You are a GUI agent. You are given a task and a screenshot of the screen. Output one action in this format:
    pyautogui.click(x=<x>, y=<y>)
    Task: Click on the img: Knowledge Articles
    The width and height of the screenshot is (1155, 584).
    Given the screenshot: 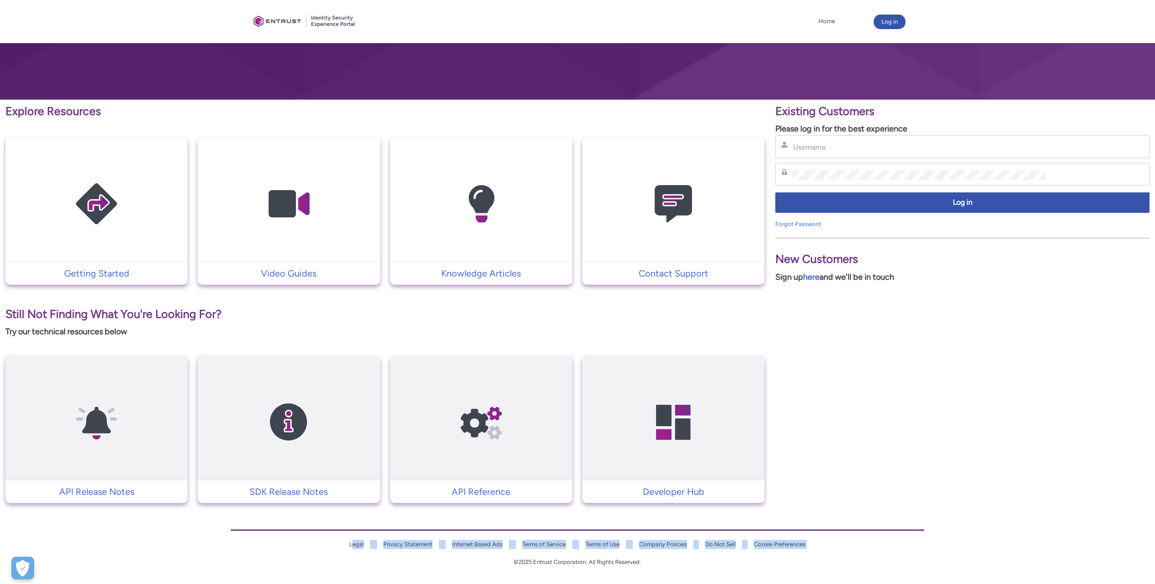 What is the action you would take?
    pyautogui.click(x=481, y=204)
    